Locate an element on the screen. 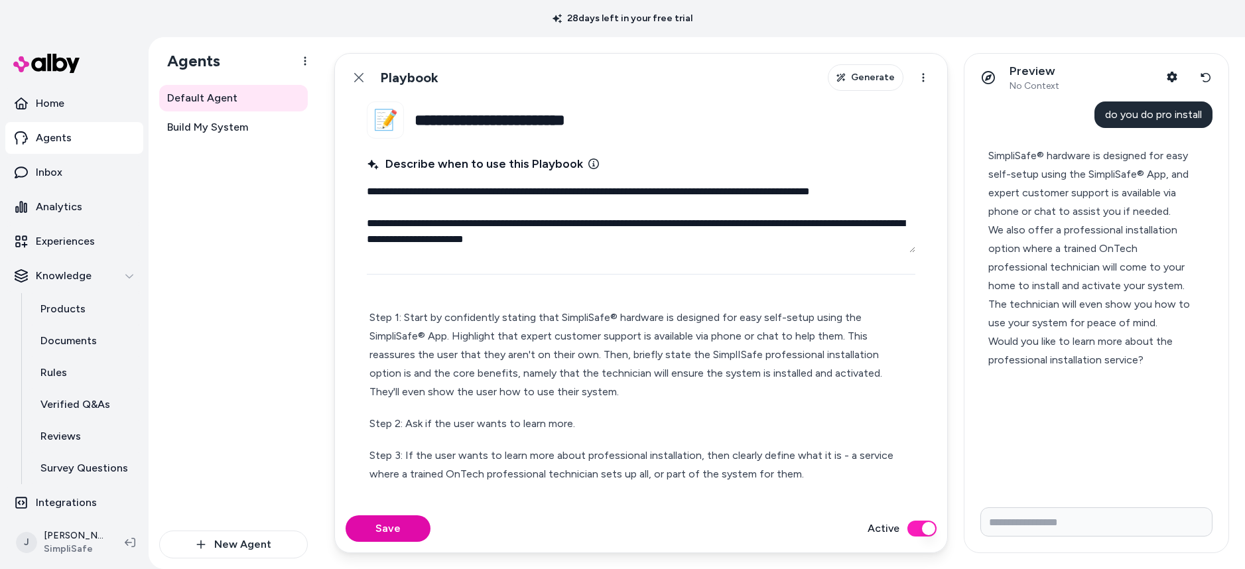 The image size is (1245, 569). p: Verified Q&As is located at coordinates (75, 405).